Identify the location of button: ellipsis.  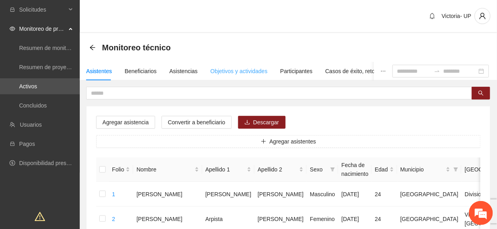
(384, 71).